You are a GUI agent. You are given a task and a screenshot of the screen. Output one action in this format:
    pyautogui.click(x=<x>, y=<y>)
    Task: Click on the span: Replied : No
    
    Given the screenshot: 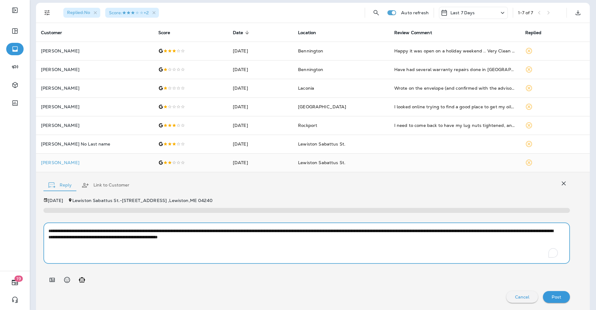 What is the action you would take?
    pyautogui.click(x=78, y=12)
    